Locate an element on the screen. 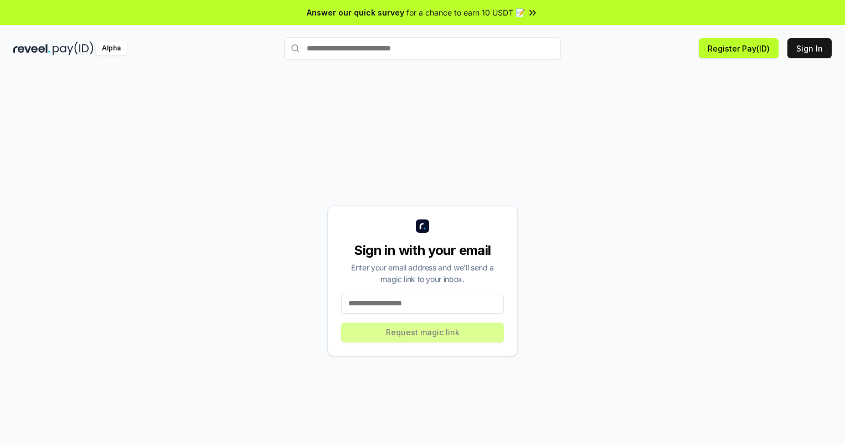  div: Enter your email address and we’ll send a magic link to your inbox. is located at coordinates (423, 273).